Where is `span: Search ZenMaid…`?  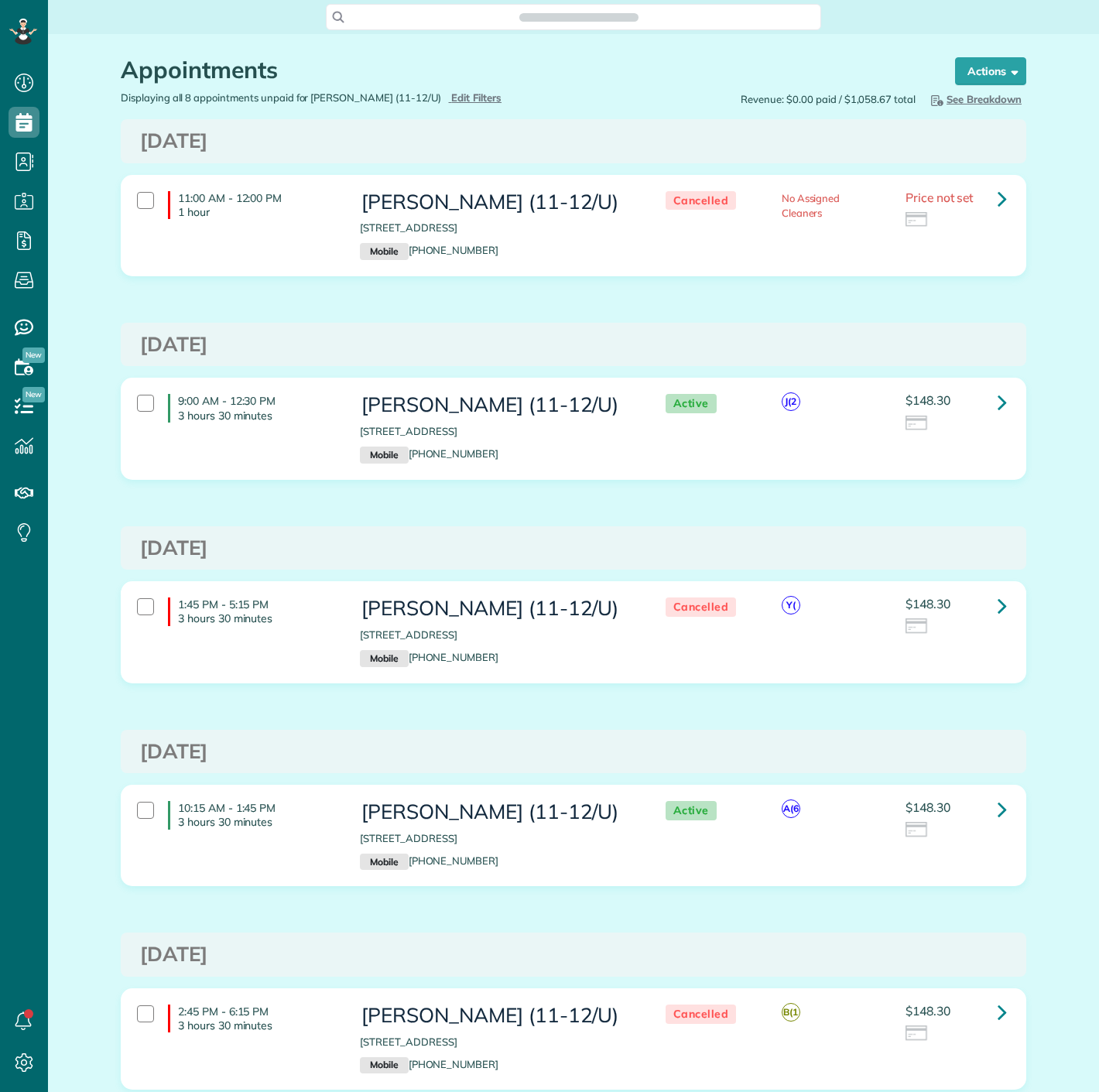 span: Search ZenMaid… is located at coordinates (578, 17).